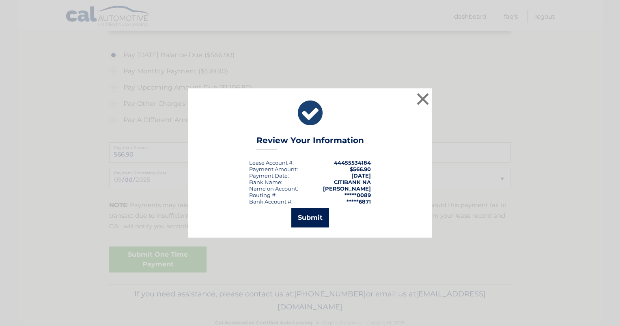  What do you see at coordinates (310, 142) in the screenshot?
I see `h3: Review Your Information` at bounding box center [310, 142].